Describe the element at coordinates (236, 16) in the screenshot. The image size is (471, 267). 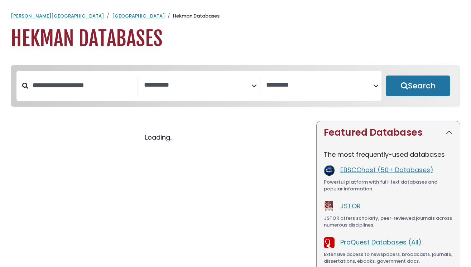
I see `nav: breadcrumb` at that location.